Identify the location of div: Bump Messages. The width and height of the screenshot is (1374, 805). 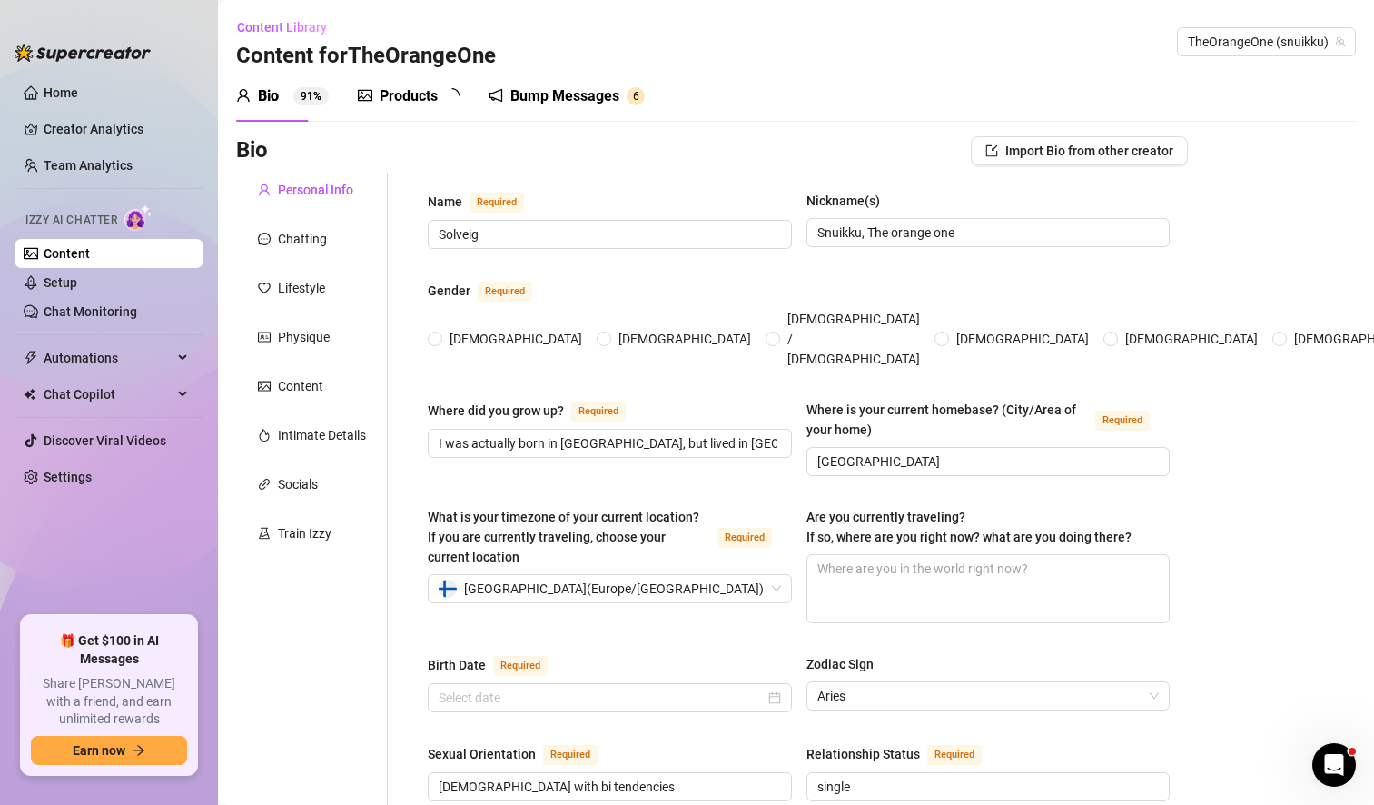
(565, 96).